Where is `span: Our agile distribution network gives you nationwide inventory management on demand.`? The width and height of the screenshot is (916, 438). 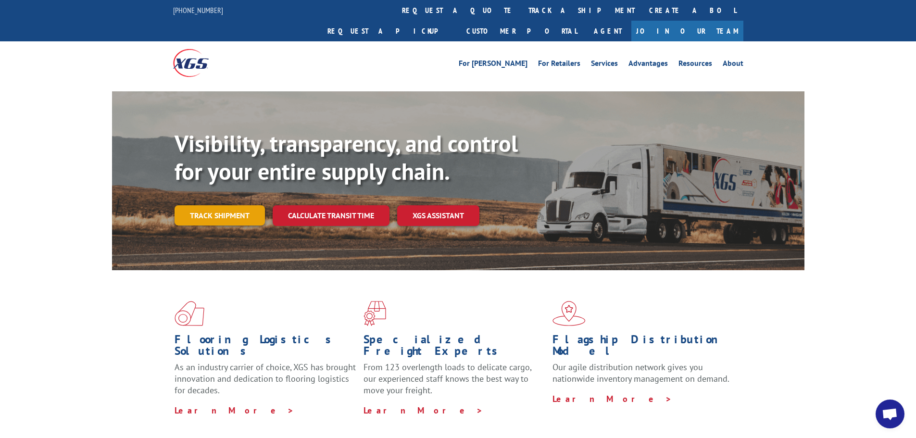
span: Our agile distribution network gives you nationwide inventory management on demand. is located at coordinates (641, 373).